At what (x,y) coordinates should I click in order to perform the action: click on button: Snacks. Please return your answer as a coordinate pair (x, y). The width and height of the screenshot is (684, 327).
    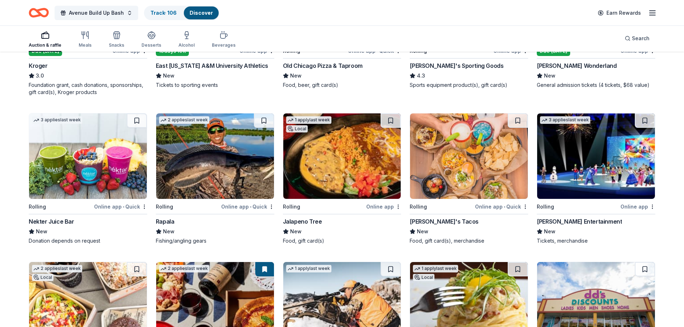
    Looking at the image, I should click on (116, 40).